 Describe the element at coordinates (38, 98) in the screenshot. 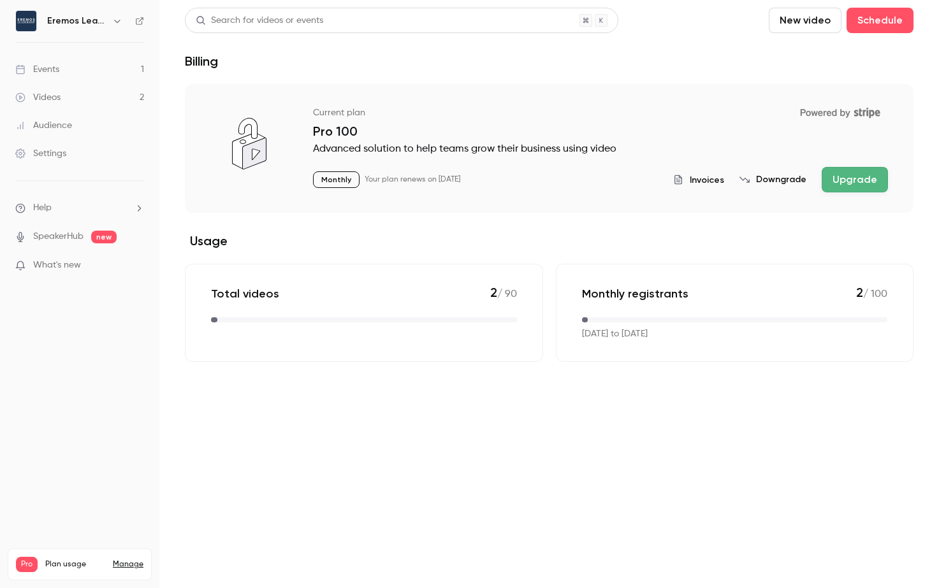

I see `div: Videos` at that location.